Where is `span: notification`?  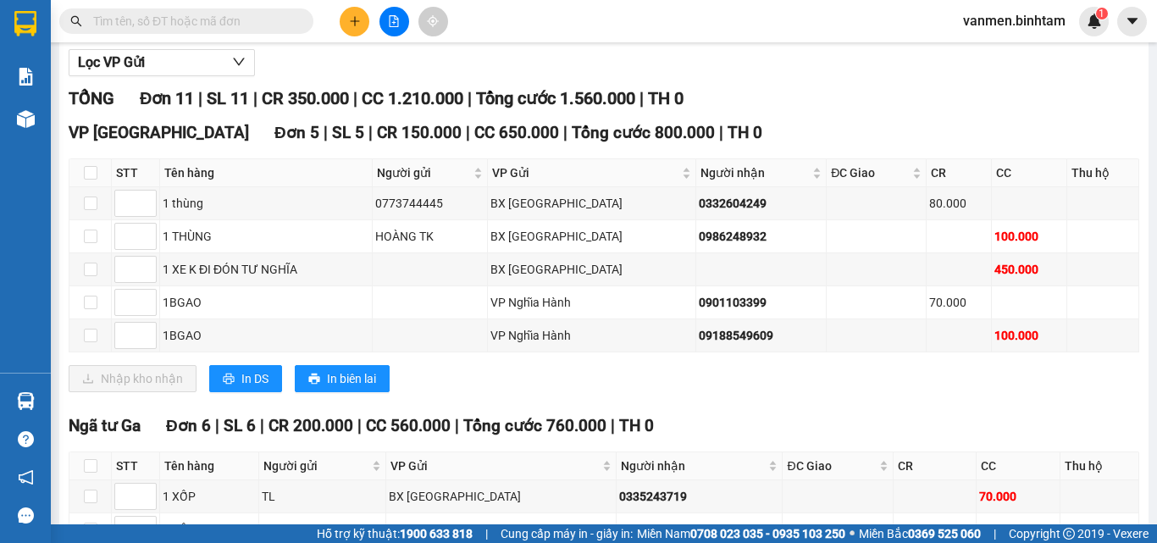
span: notification is located at coordinates (25, 477).